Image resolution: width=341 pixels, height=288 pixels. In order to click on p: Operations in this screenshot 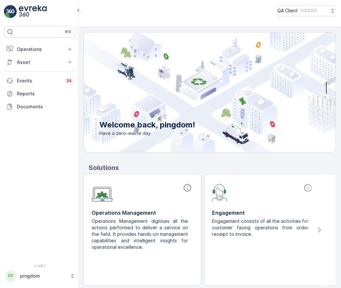, I will do `click(40, 49)`.